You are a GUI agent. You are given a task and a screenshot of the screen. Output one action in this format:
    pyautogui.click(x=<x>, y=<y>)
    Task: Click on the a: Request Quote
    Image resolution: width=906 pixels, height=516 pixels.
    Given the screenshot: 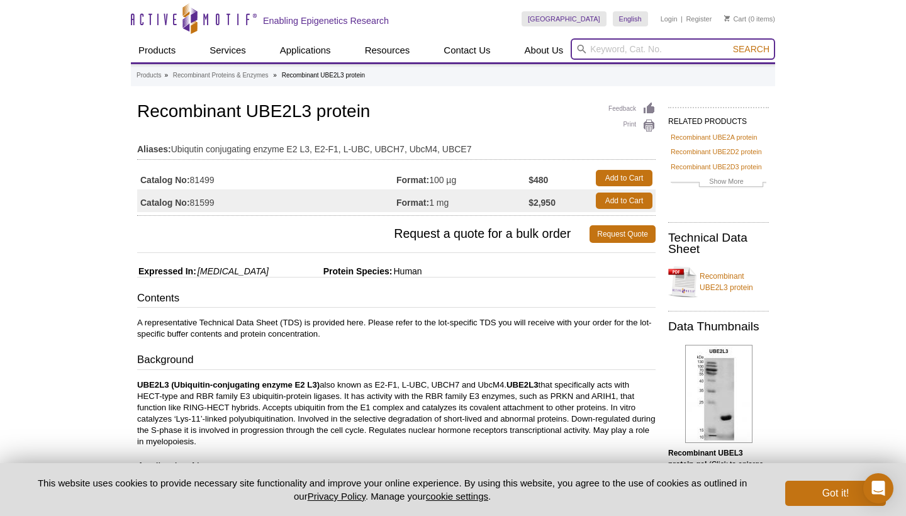 What is the action you would take?
    pyautogui.click(x=622, y=234)
    